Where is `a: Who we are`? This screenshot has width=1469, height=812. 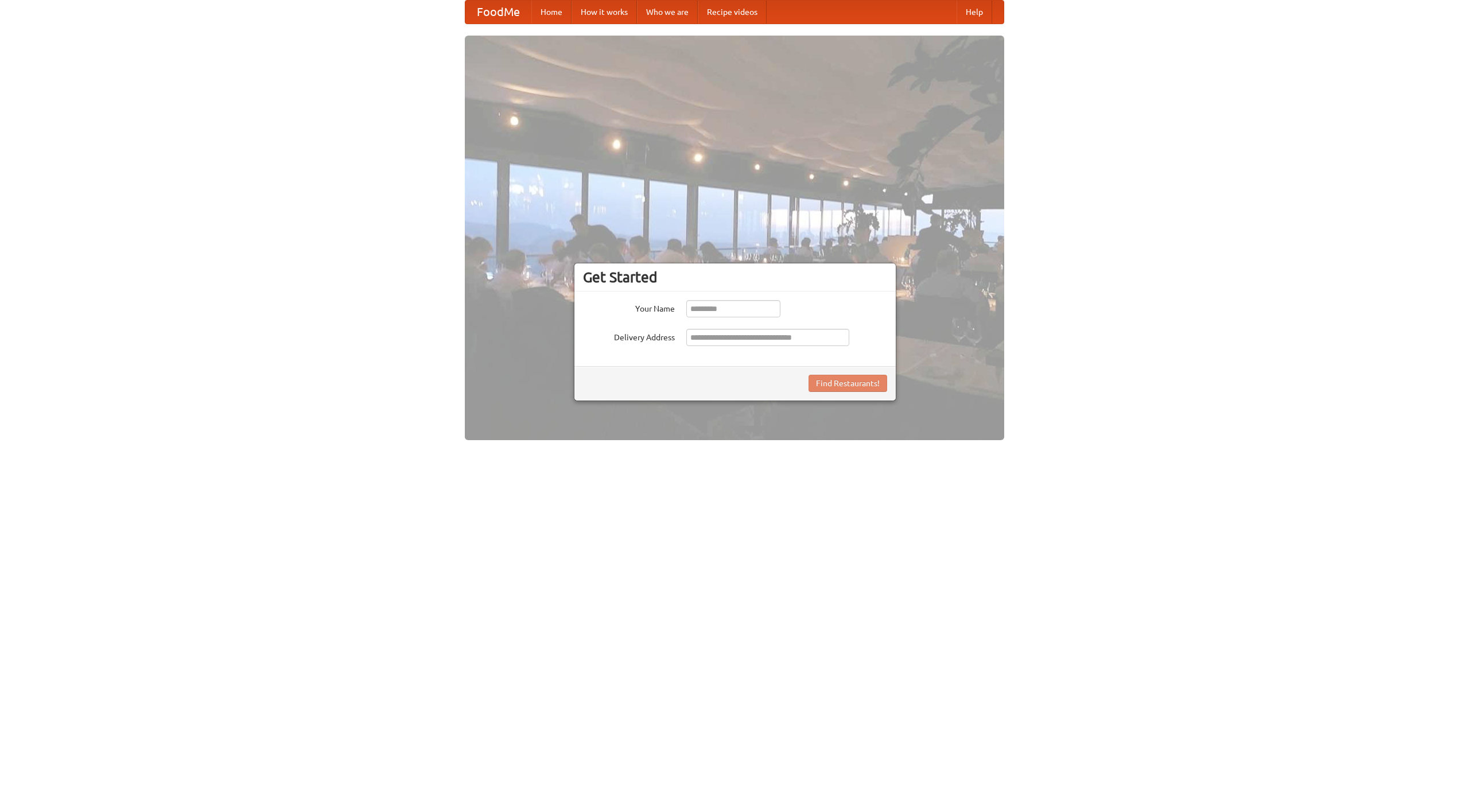
a: Who we are is located at coordinates (667, 12).